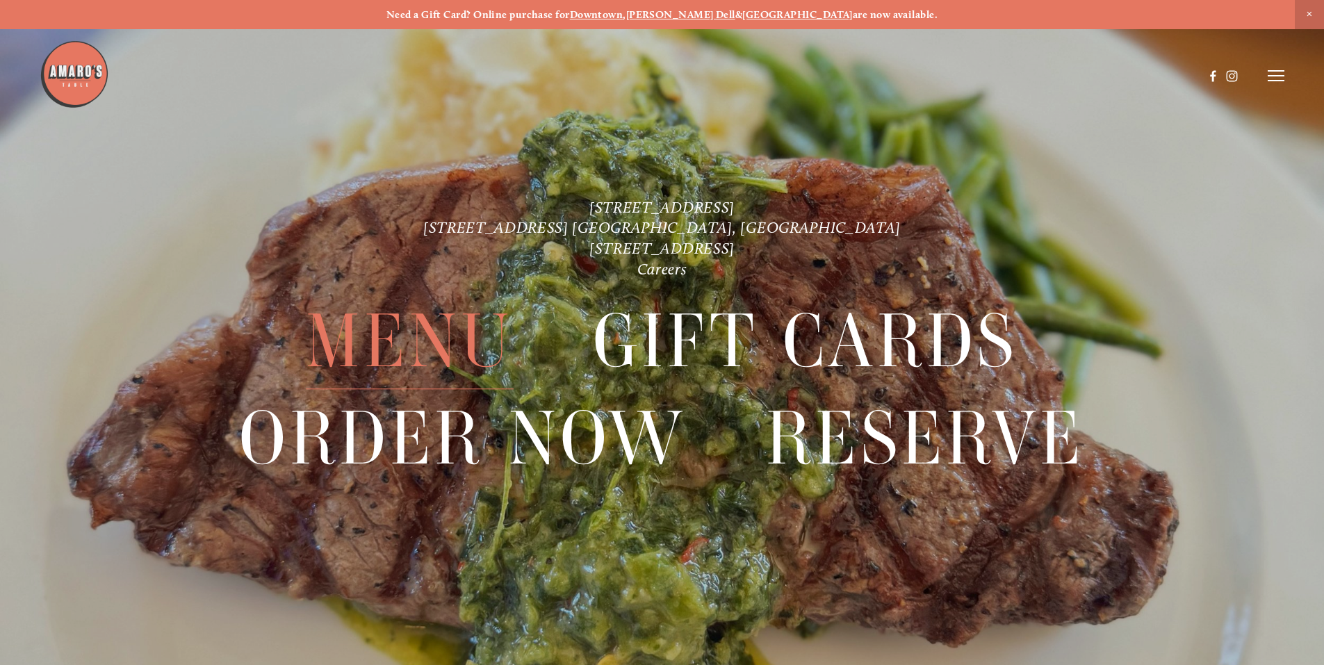  I want to click on strong: Downtown, so click(596, 15).